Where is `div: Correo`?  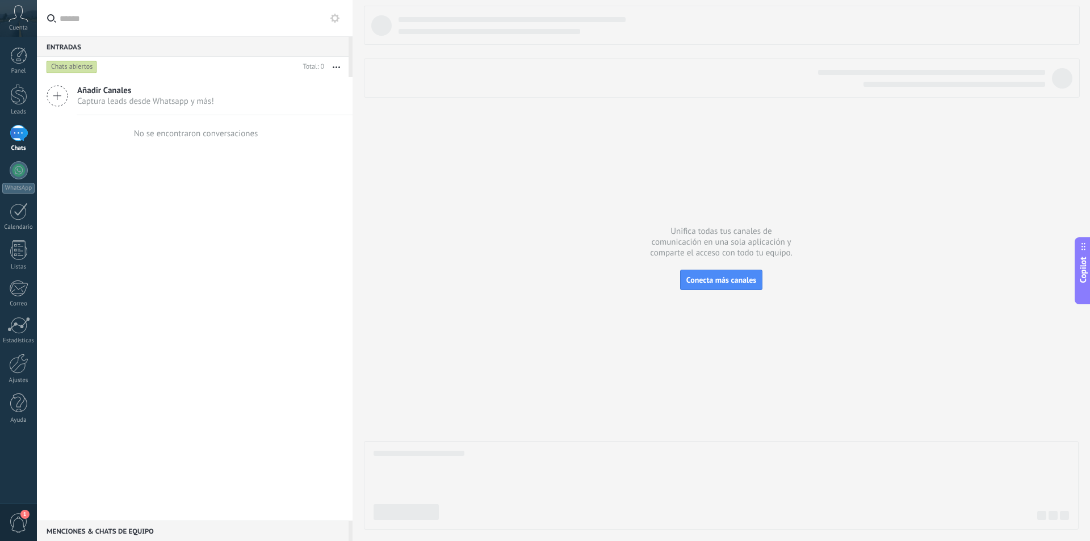
div: Correo is located at coordinates (19, 304).